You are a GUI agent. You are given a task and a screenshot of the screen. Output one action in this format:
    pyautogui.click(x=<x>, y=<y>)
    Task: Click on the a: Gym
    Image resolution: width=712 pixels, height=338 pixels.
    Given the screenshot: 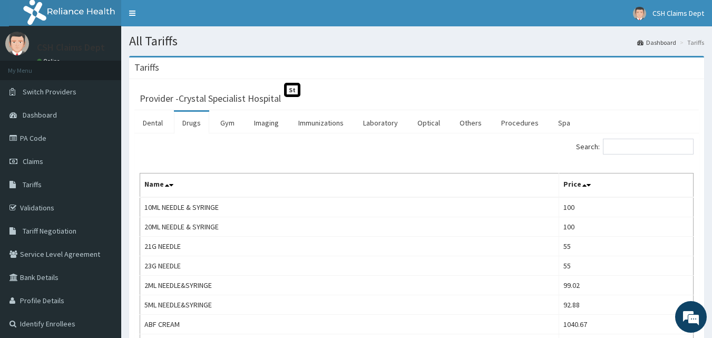 What is the action you would take?
    pyautogui.click(x=227, y=123)
    